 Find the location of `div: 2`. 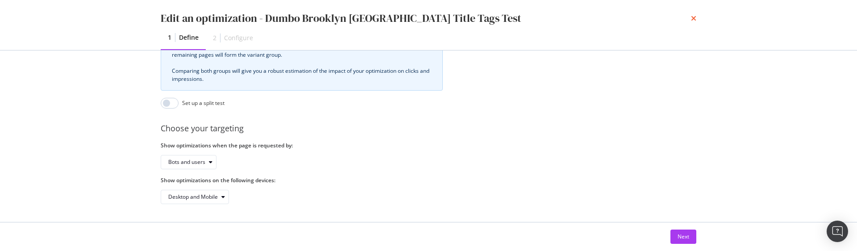

div: 2 is located at coordinates (215, 38).